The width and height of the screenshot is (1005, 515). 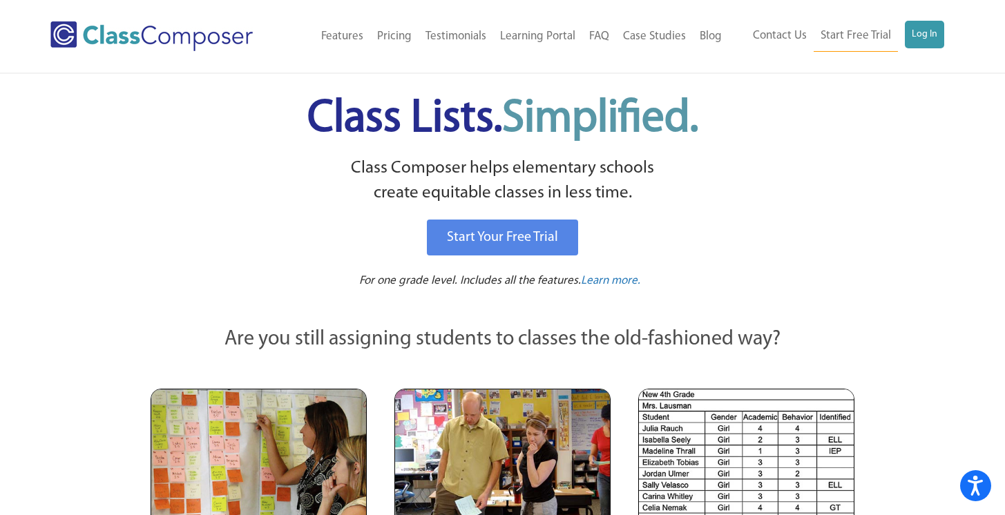 What do you see at coordinates (654, 37) in the screenshot?
I see `a: Case Studies` at bounding box center [654, 37].